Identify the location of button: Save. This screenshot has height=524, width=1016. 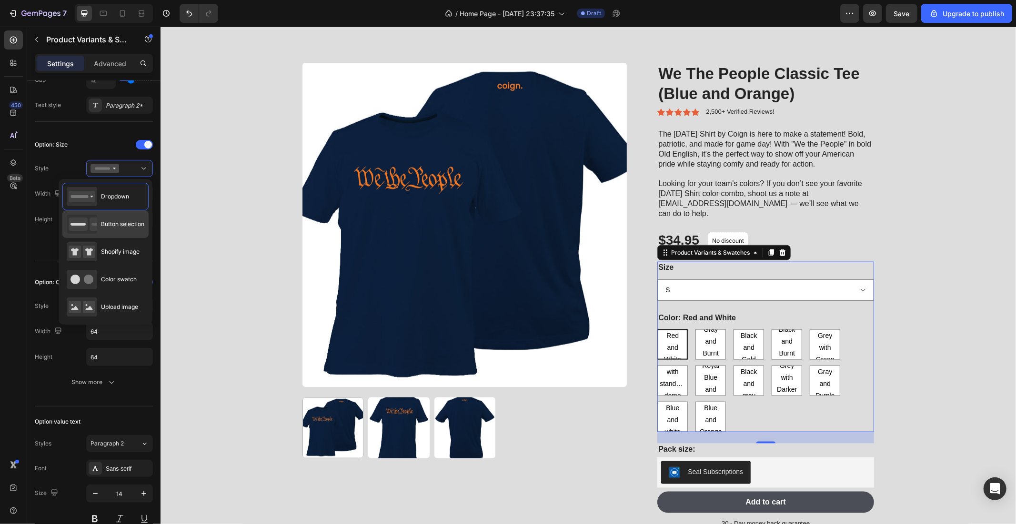
(902, 13).